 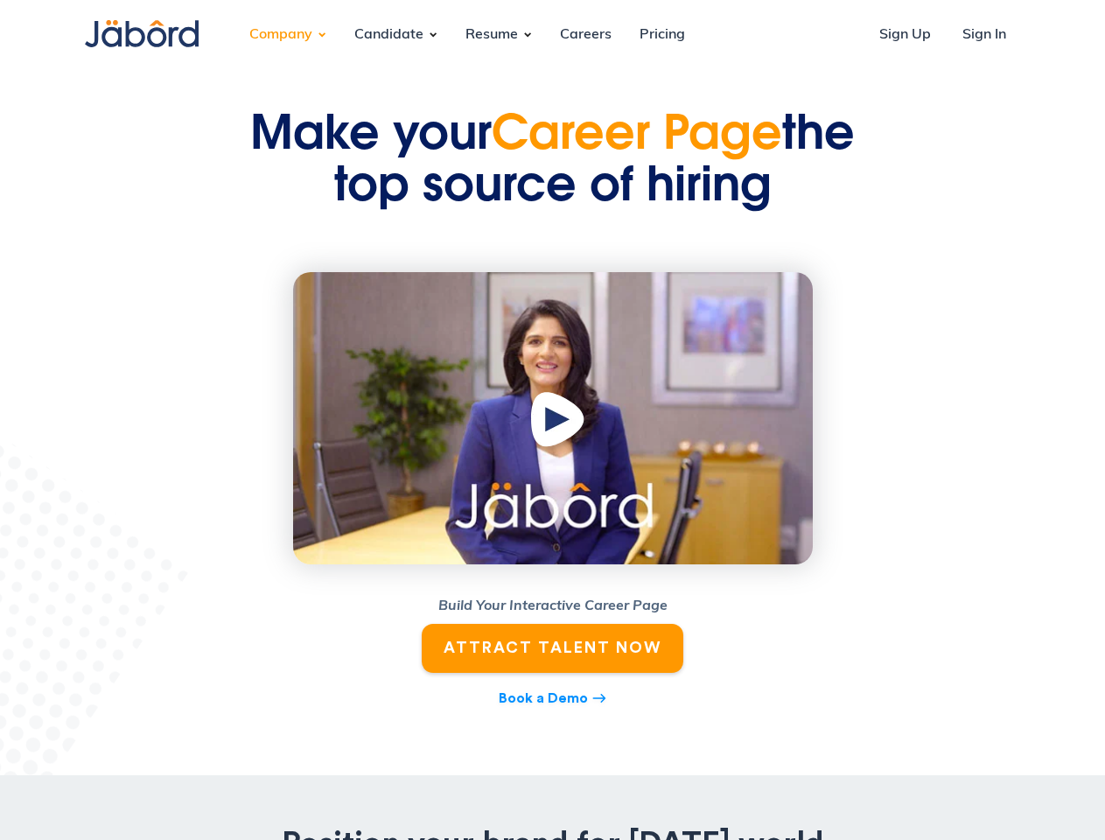 What do you see at coordinates (553, 418) in the screenshot?
I see `img: Company Career Page` at bounding box center [553, 418].